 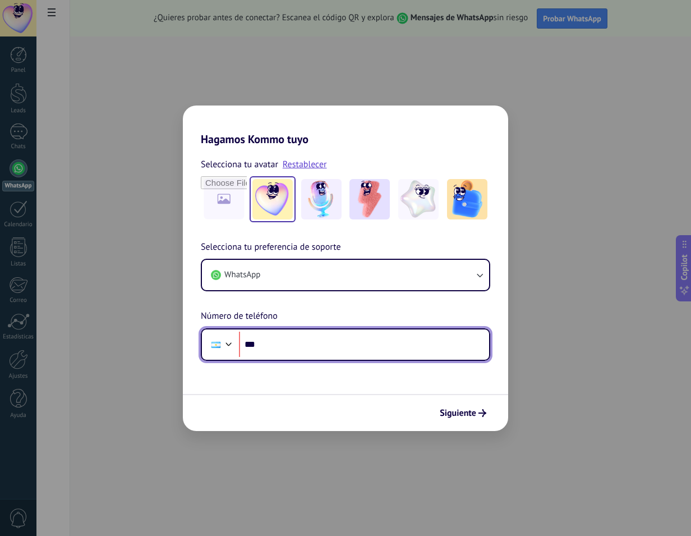 I want to click on img: -3.jpeg, so click(x=370, y=199).